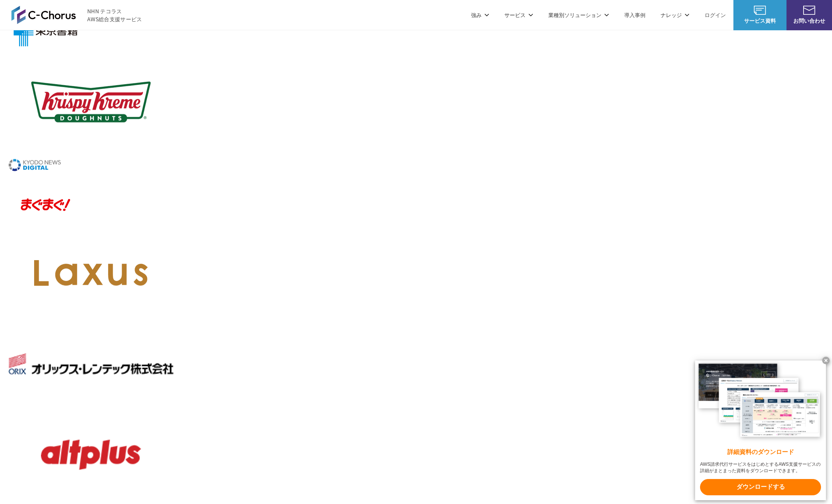 The image size is (832, 504). I want to click on span: サービス資料, so click(760, 20).